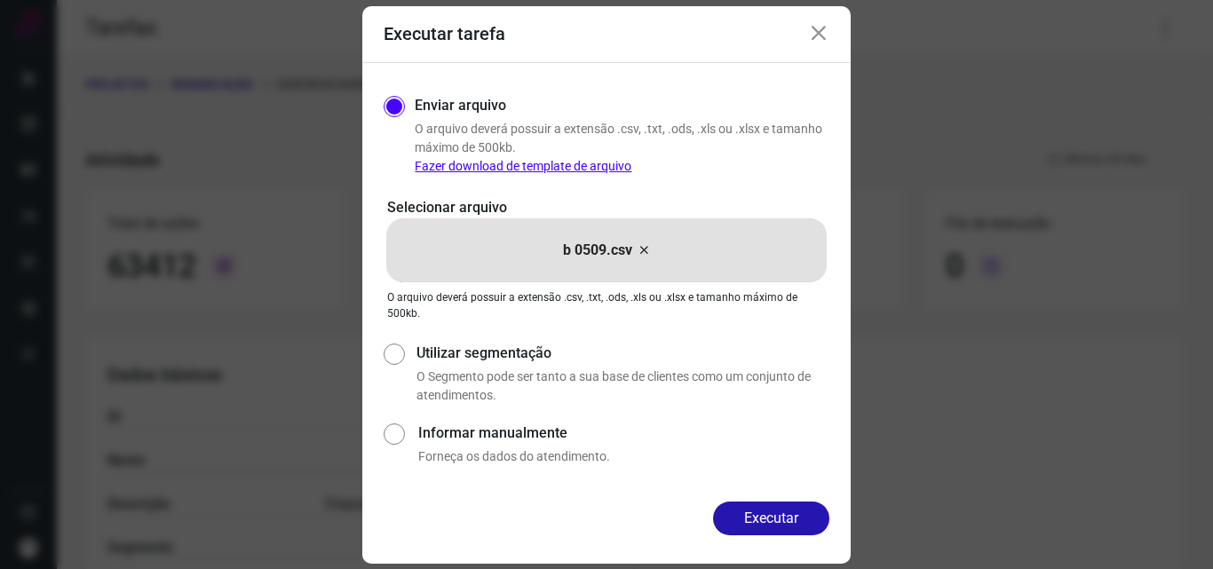 Image resolution: width=1213 pixels, height=569 pixels. What do you see at coordinates (523, 166) in the screenshot?
I see `a: Fazer download de template de arquivo` at bounding box center [523, 166].